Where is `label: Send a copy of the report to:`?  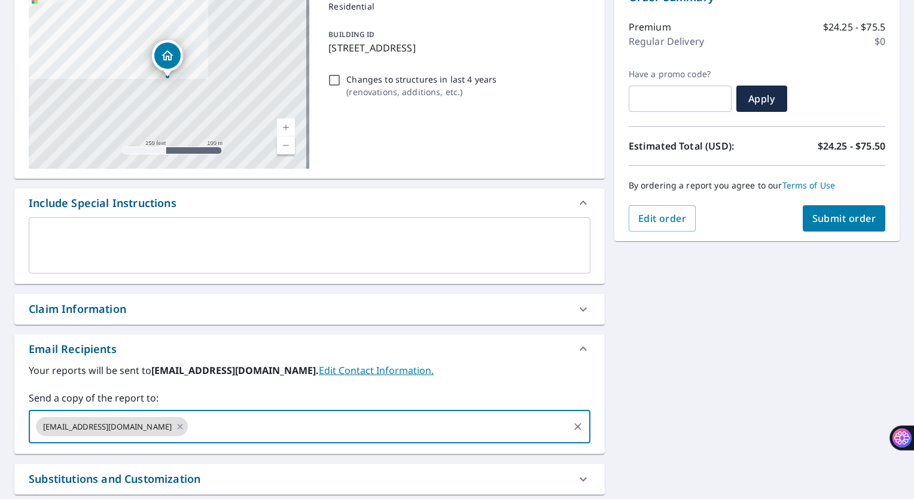
label: Send a copy of the report to: is located at coordinates (309, 398).